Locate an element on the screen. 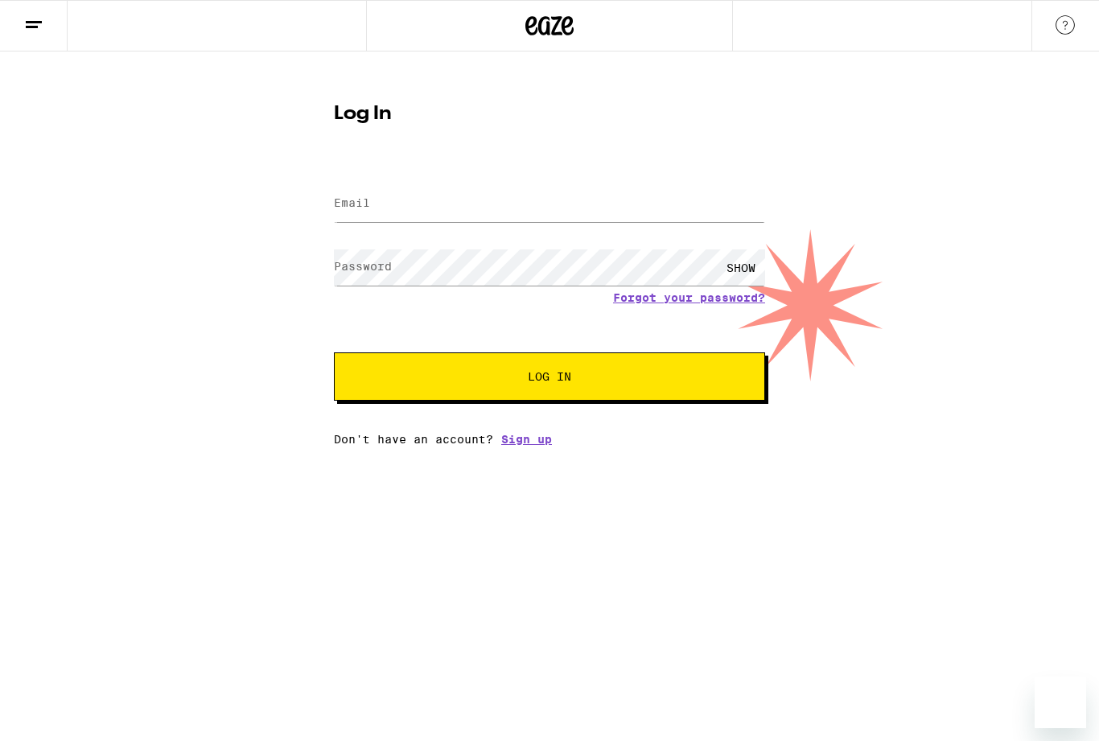  input: Email is located at coordinates (550, 204).